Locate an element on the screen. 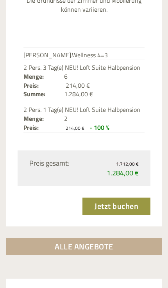  td: 2 Pers. 1 Tag(e) NEU! Loft Suite Halbpension is located at coordinates (84, 108).